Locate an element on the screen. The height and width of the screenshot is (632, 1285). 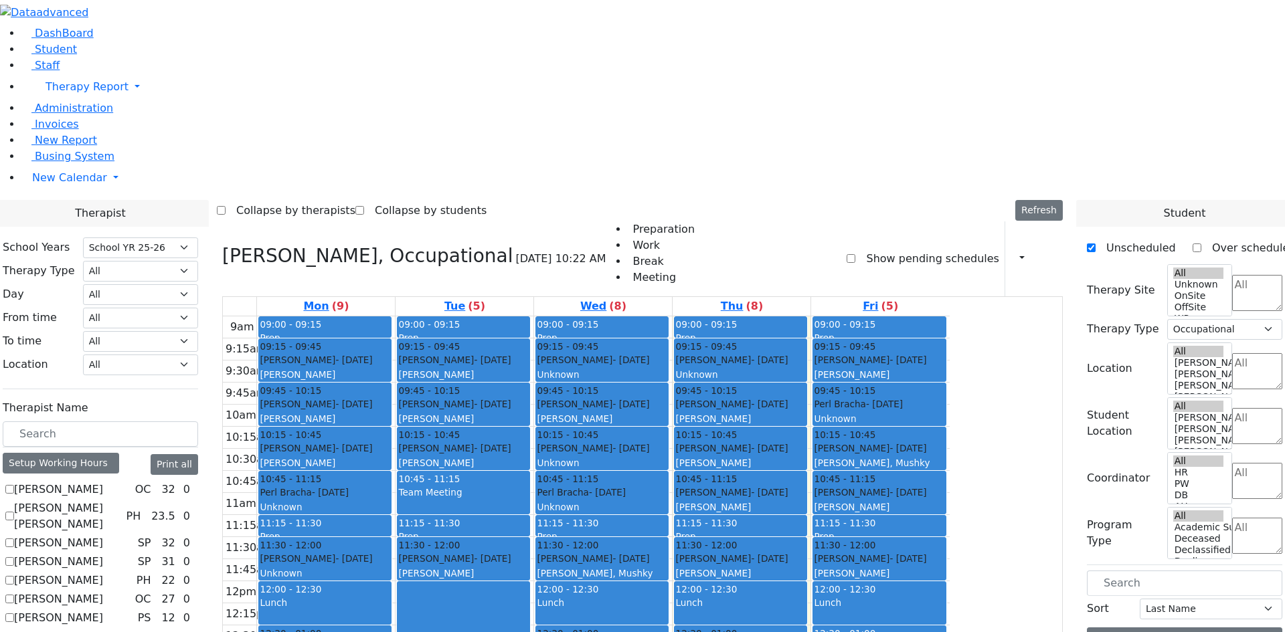
div: Team Meeting is located at coordinates (463, 493).